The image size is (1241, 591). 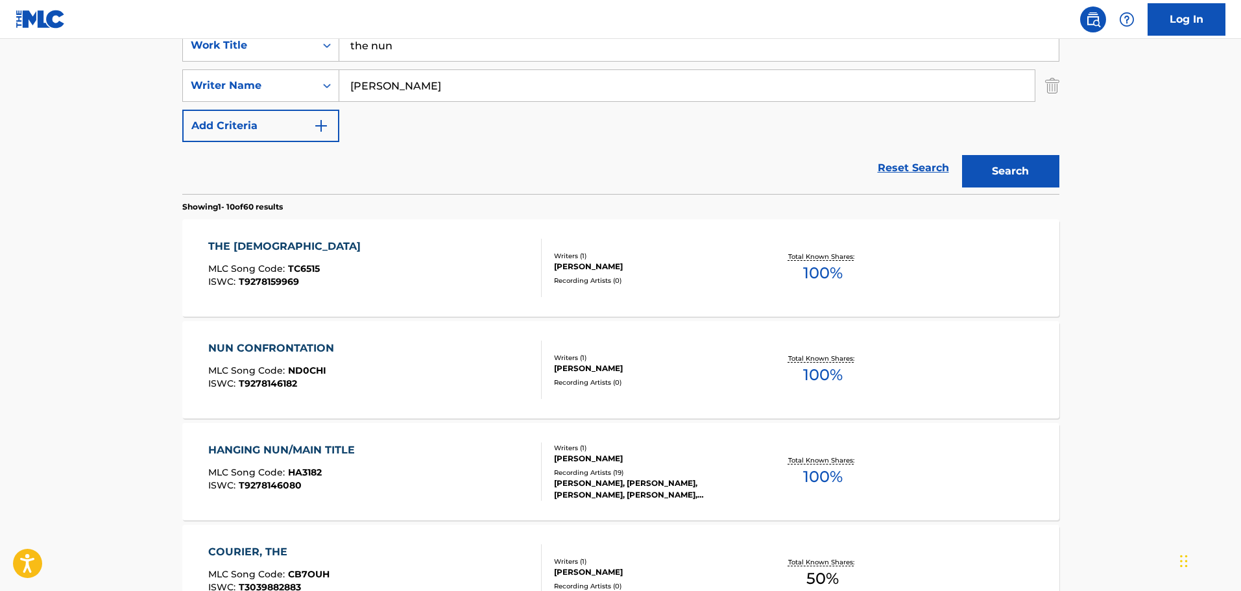 What do you see at coordinates (232, 207) in the screenshot?
I see `p: Showing 1 - 10 of 60 results` at bounding box center [232, 207].